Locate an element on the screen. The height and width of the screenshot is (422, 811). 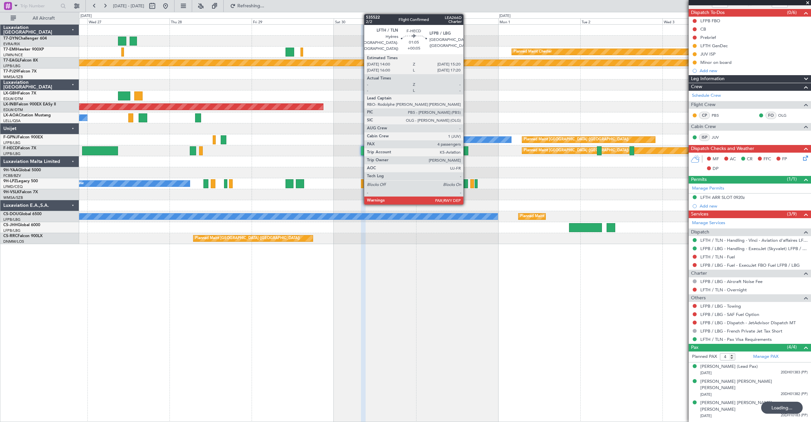
span: (0/6) is located at coordinates (792, 12).